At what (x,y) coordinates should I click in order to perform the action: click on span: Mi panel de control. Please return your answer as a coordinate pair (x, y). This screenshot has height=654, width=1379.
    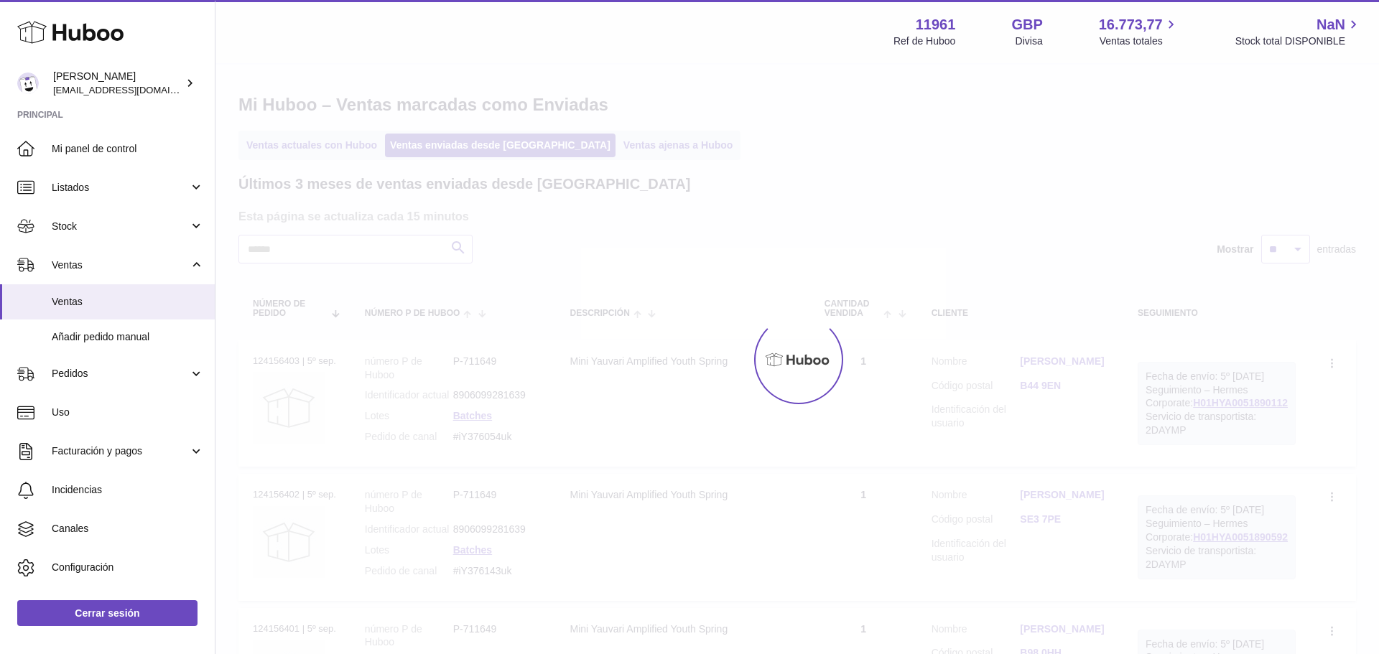
    Looking at the image, I should click on (128, 149).